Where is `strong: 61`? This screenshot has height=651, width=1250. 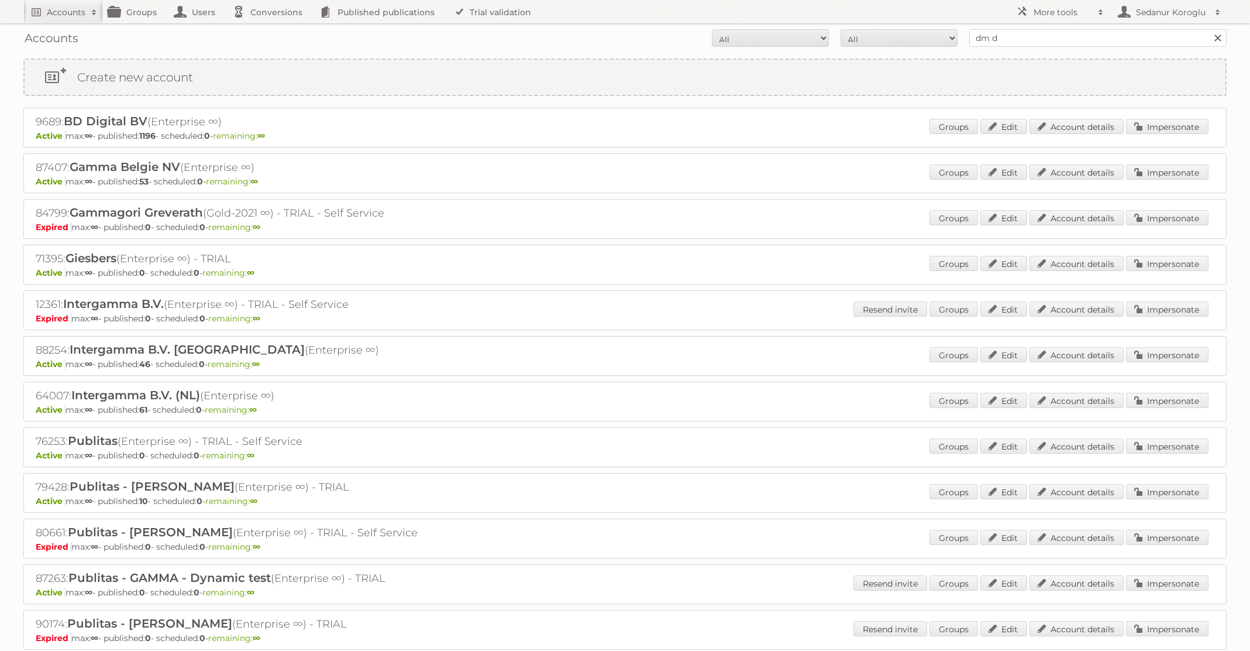 strong: 61 is located at coordinates (143, 409).